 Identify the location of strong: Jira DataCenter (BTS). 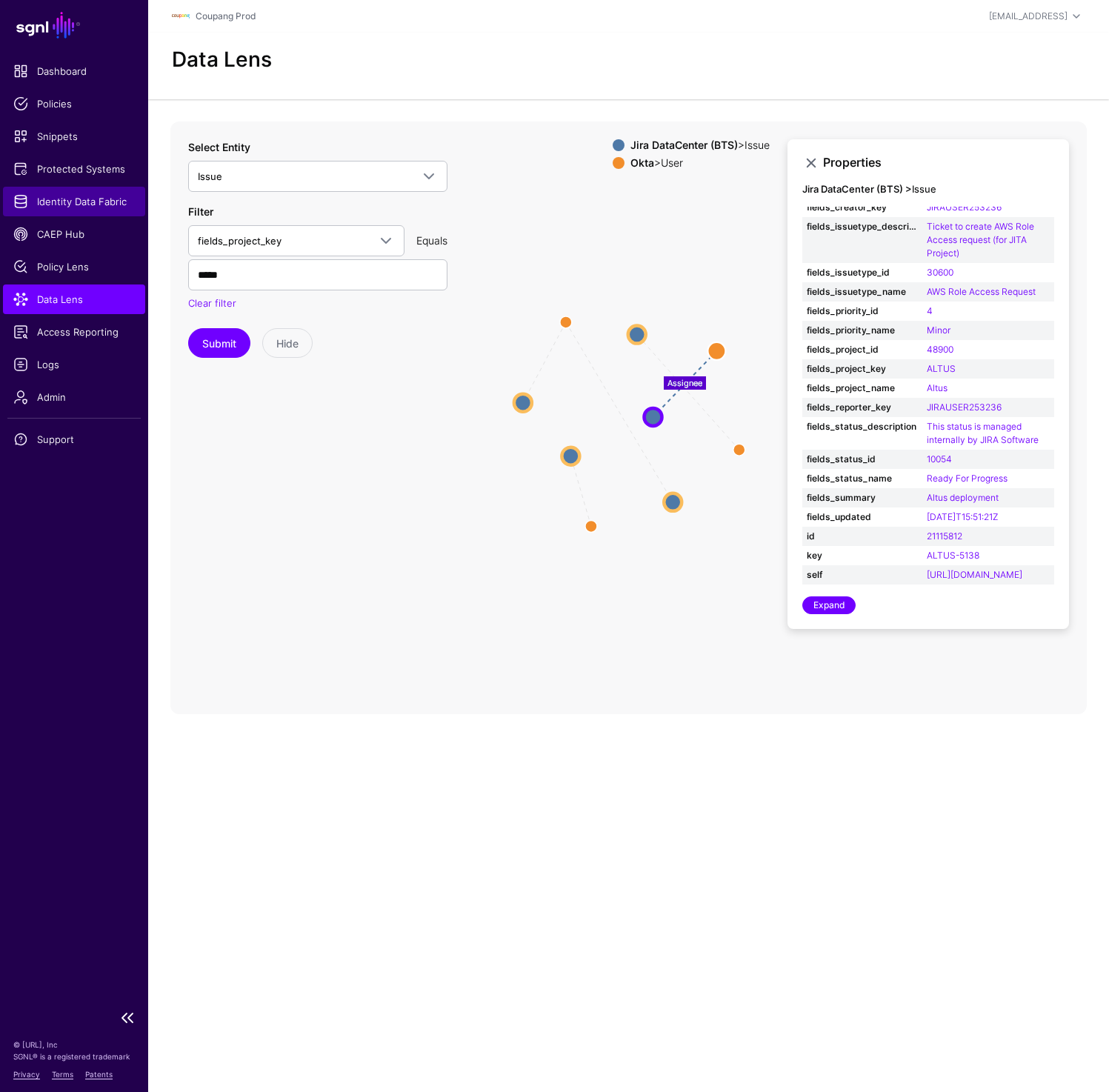
(683, 145).